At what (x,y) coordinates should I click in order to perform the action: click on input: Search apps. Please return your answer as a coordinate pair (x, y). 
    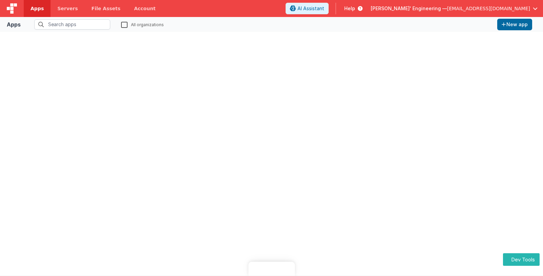
    Looking at the image, I should click on (72, 24).